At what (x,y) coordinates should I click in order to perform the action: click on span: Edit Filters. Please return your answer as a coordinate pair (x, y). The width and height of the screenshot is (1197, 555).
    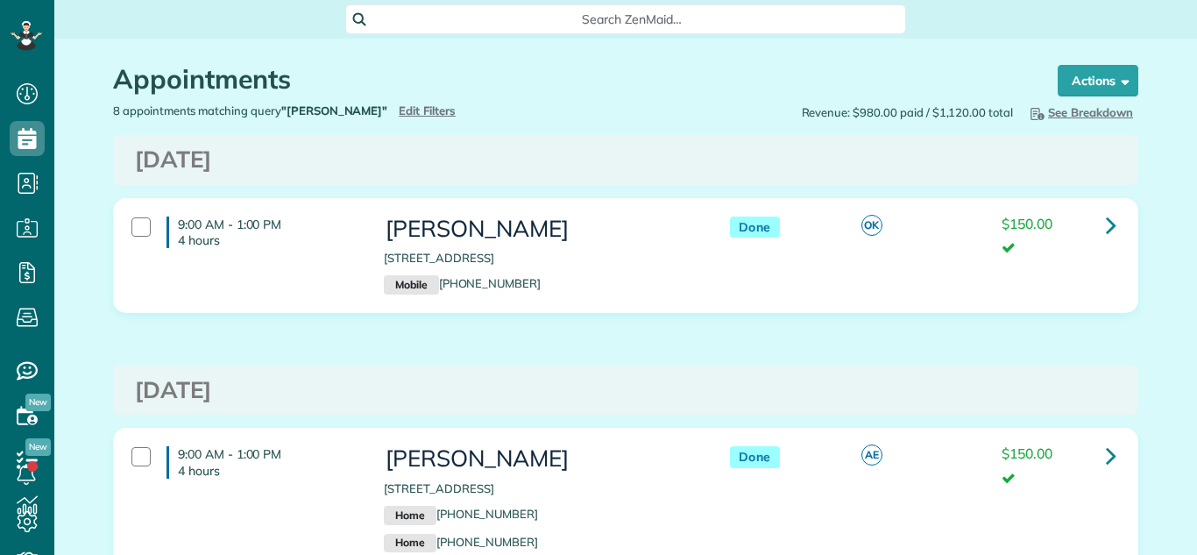
    Looking at the image, I should click on (427, 110).